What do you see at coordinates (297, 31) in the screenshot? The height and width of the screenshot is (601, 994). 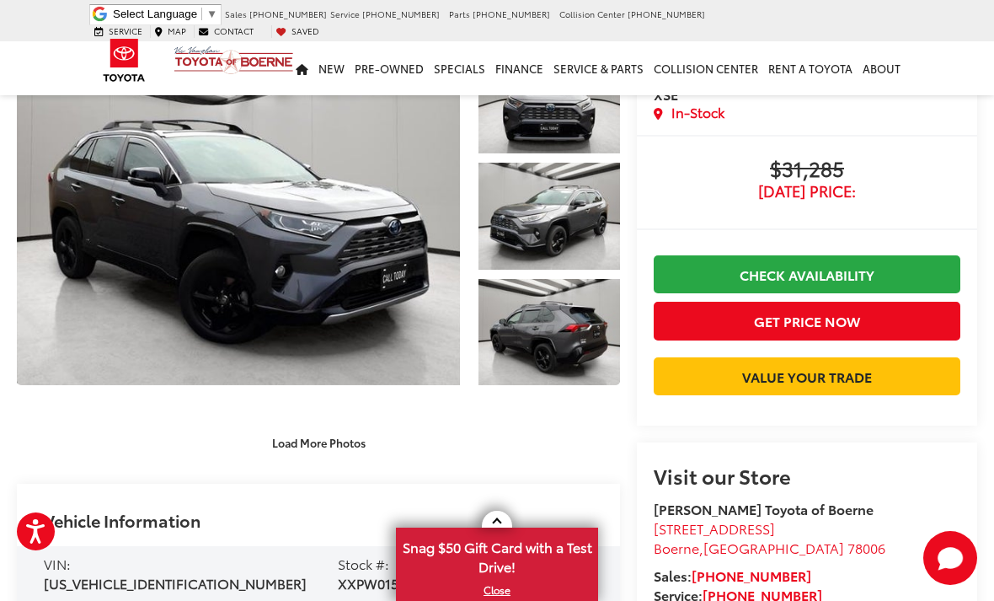 I see `a: My Saved Vehicles` at bounding box center [297, 31].